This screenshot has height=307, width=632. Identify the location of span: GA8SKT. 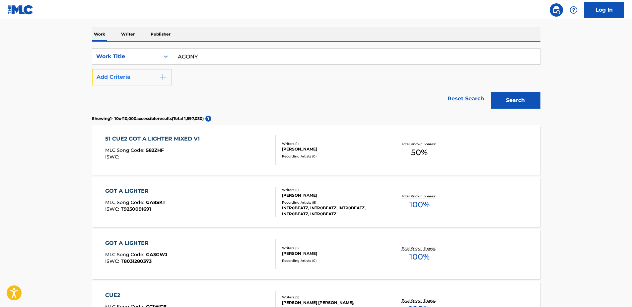
(156, 202).